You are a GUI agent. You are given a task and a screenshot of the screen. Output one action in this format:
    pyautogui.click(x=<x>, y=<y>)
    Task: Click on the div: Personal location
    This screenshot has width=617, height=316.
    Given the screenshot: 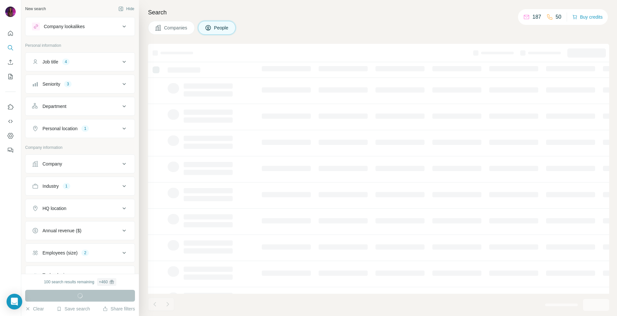 What is the action you would take?
    pyautogui.click(x=60, y=128)
    